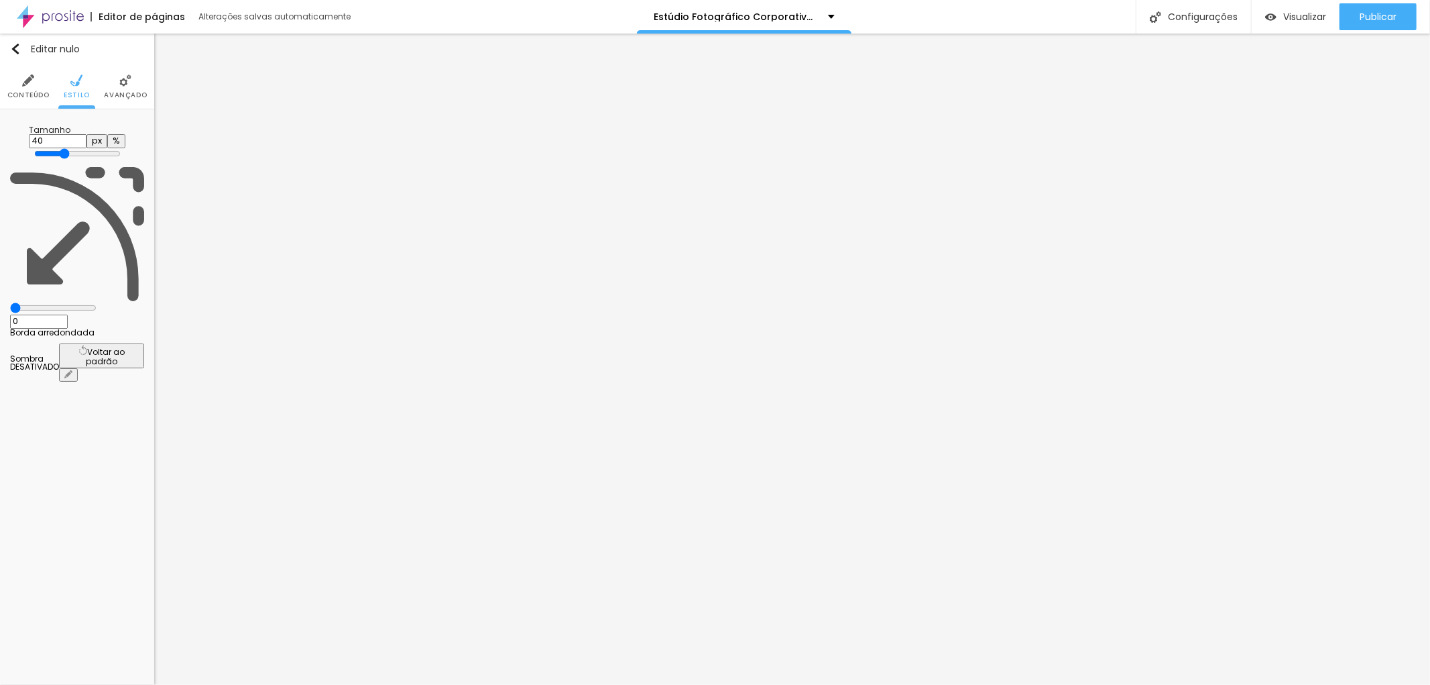 This screenshot has width=1430, height=685. Describe the element at coordinates (28, 95) in the screenshot. I see `font: Conteúdo` at that location.